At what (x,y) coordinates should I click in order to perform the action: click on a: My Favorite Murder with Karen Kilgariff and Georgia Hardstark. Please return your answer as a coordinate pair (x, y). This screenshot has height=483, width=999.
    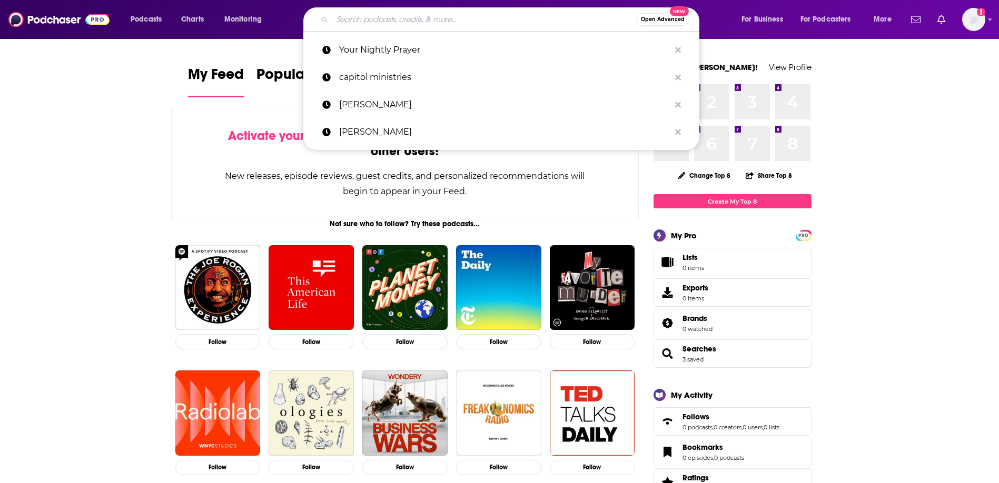
    Looking at the image, I should click on (592, 288).